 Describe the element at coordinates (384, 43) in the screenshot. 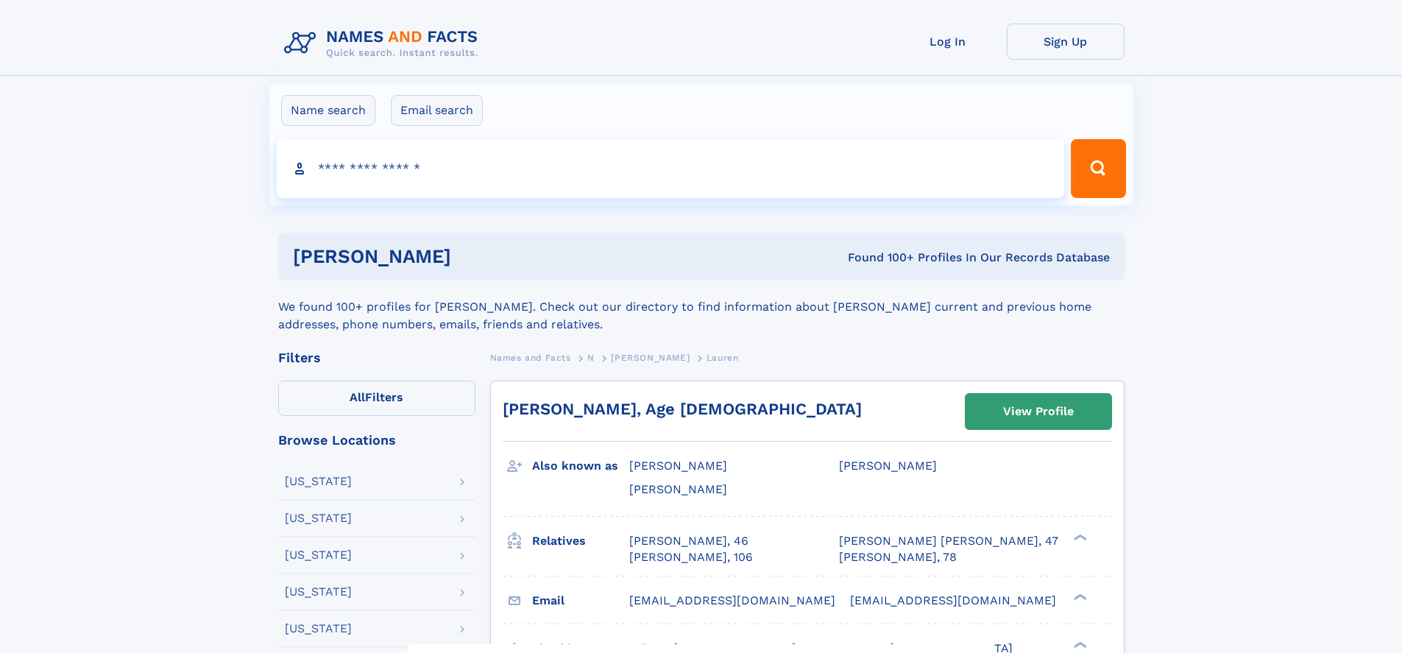

I see `img: Logo Names and Facts` at that location.